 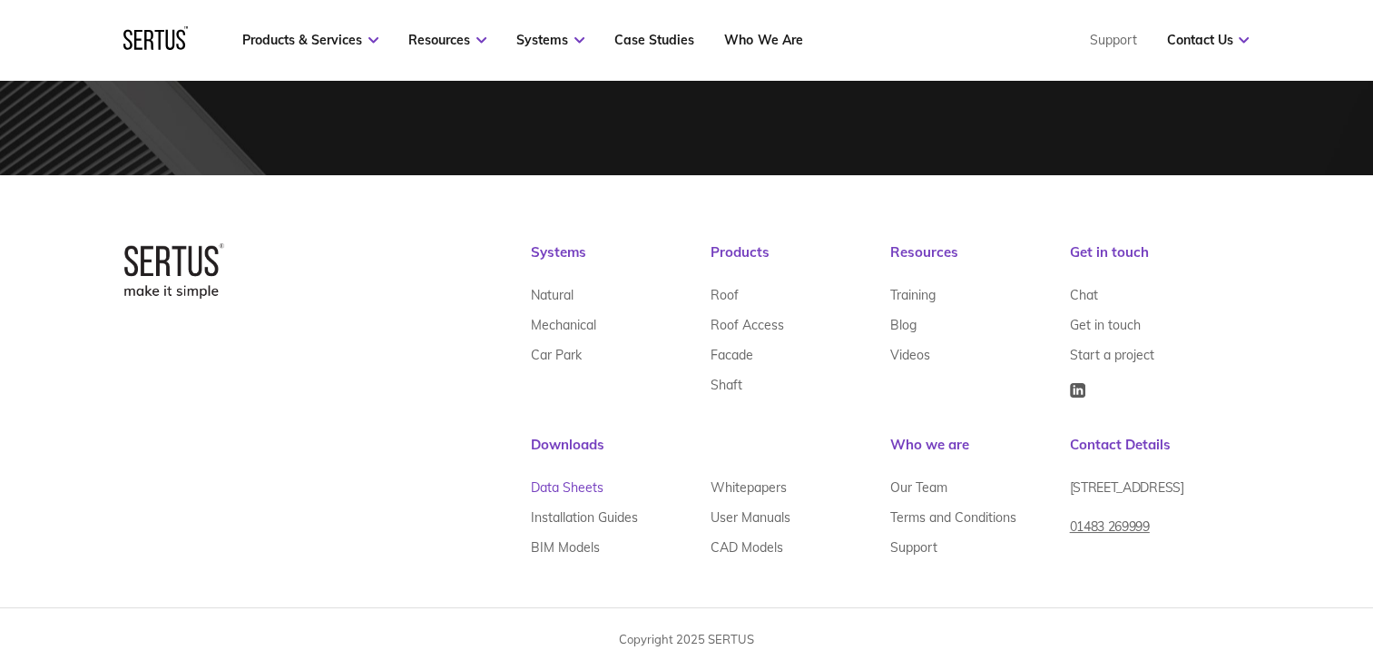 What do you see at coordinates (174, 270) in the screenshot?
I see `img: logo-box-2bec1e6d7ed5feb70a4f09a85fa1bbdd.png` at bounding box center [174, 270].